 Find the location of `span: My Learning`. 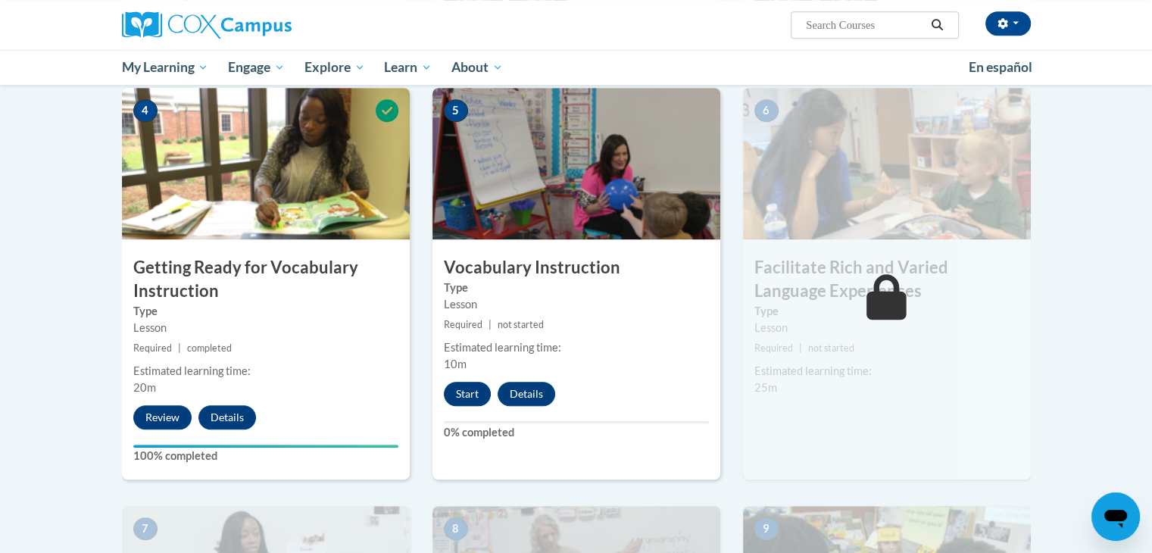

span: My Learning is located at coordinates (164, 67).